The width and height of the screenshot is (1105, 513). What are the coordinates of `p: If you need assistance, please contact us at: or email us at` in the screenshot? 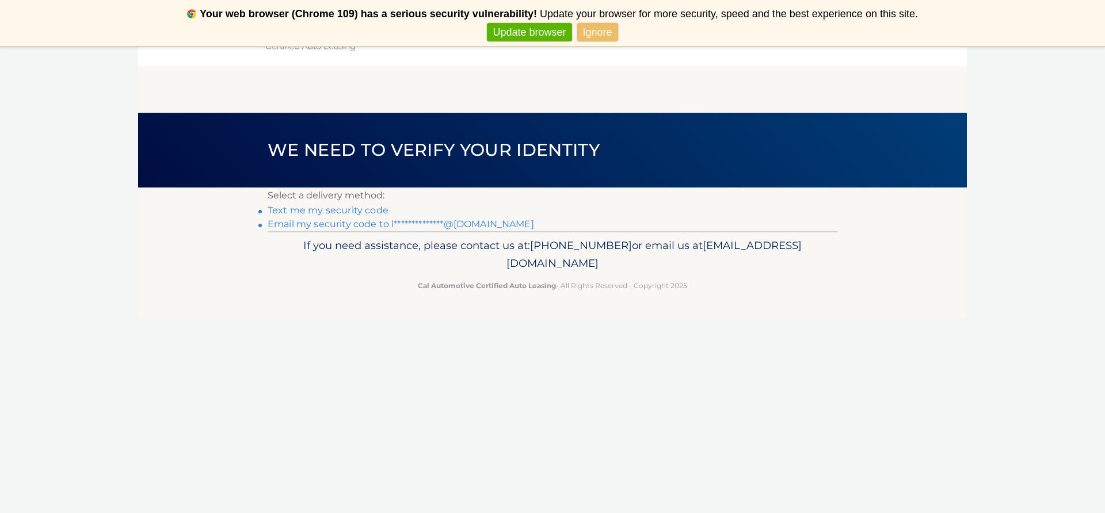 It's located at (553, 255).